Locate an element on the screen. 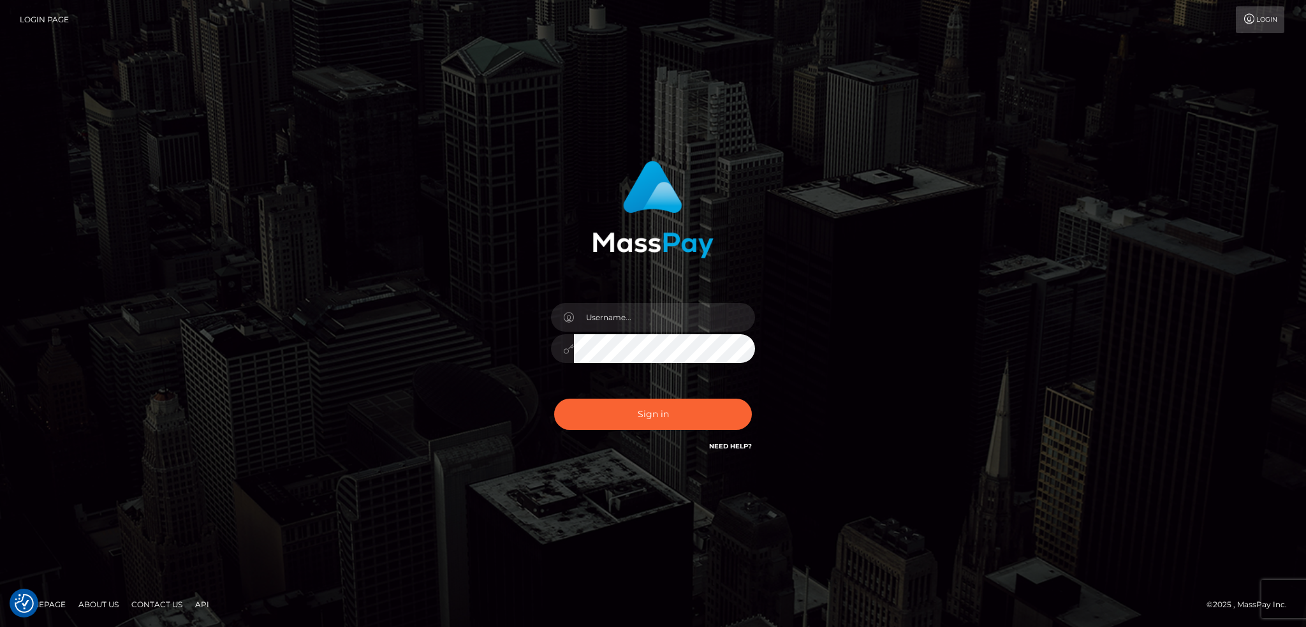 Image resolution: width=1306 pixels, height=627 pixels. img: Revisit consent button is located at coordinates (24, 603).